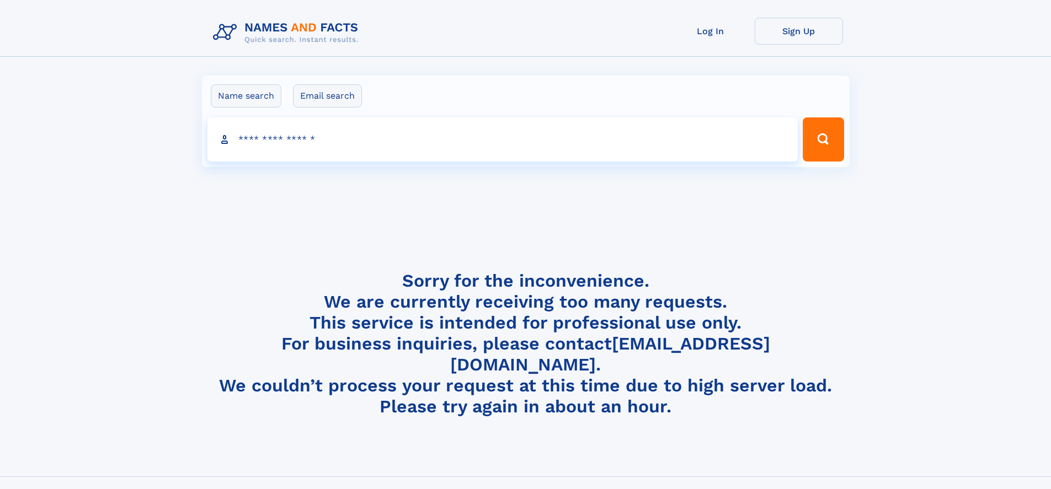  I want to click on a: Sign Up, so click(799, 31).